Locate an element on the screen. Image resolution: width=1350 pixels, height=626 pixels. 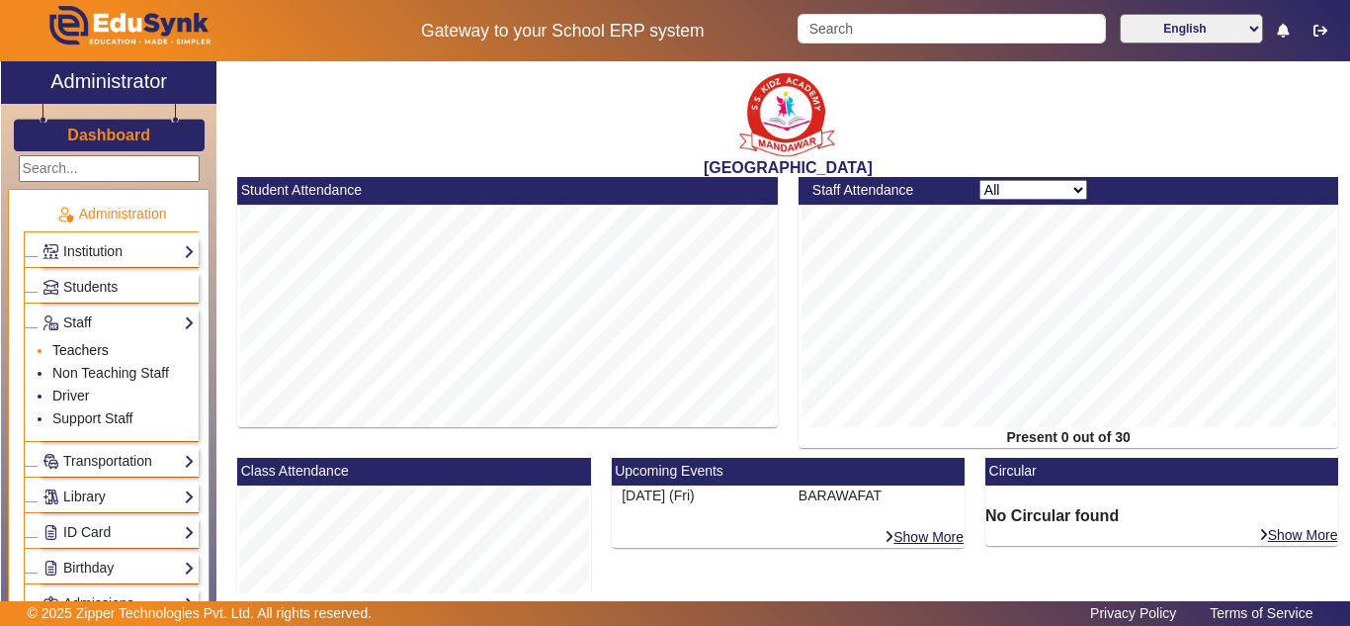
img: Students.png is located at coordinates (50, 287).